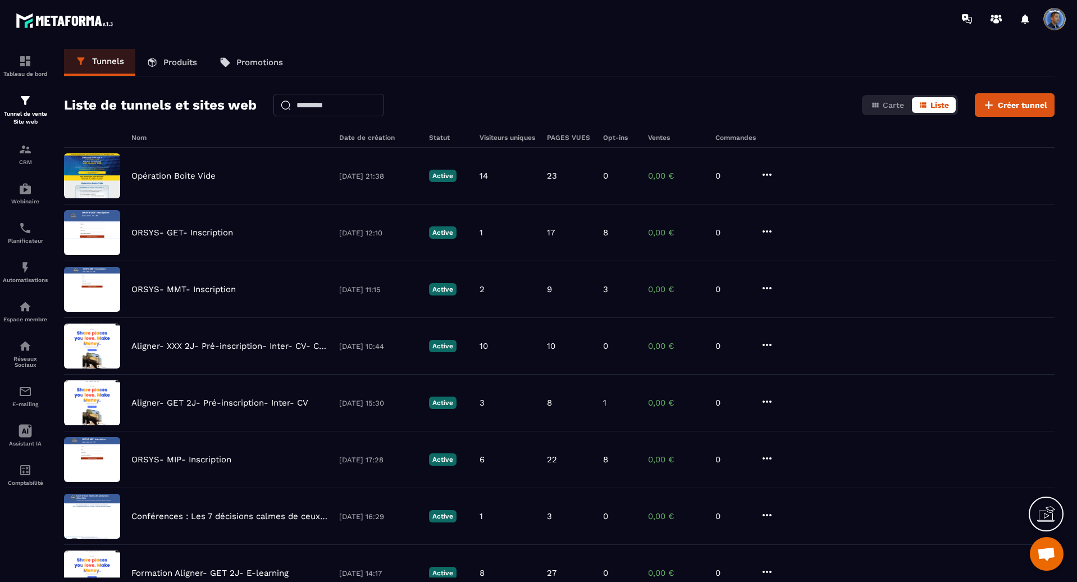  What do you see at coordinates (449, 138) in the screenshot?
I see `h6: Statut` at bounding box center [449, 138].